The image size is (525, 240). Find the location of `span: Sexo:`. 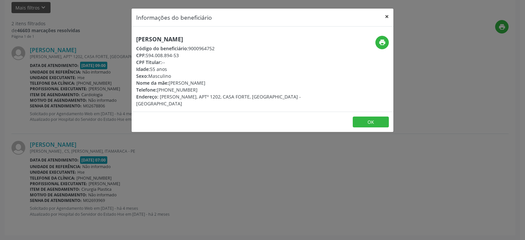

span: Sexo: is located at coordinates (142, 76).